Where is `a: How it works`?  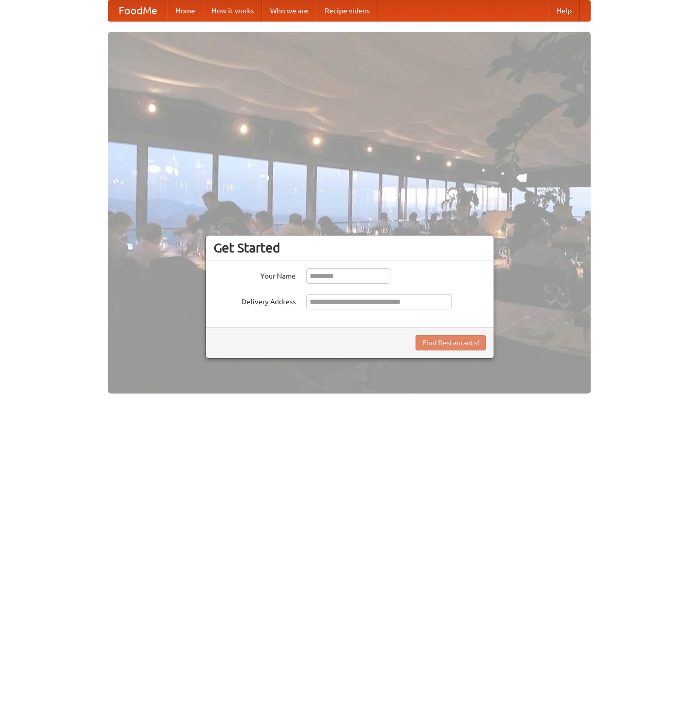
a: How it works is located at coordinates (233, 11).